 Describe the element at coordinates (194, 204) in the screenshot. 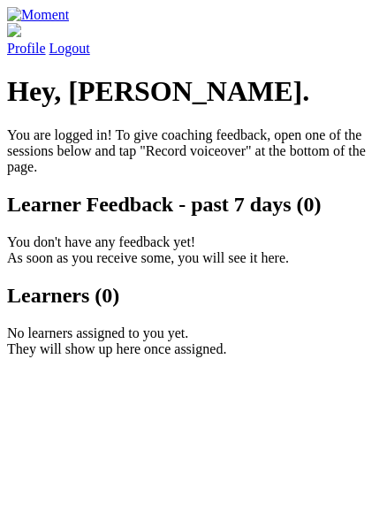

I see `h2: Learner Feedback - past 7 days (0)` at that location.